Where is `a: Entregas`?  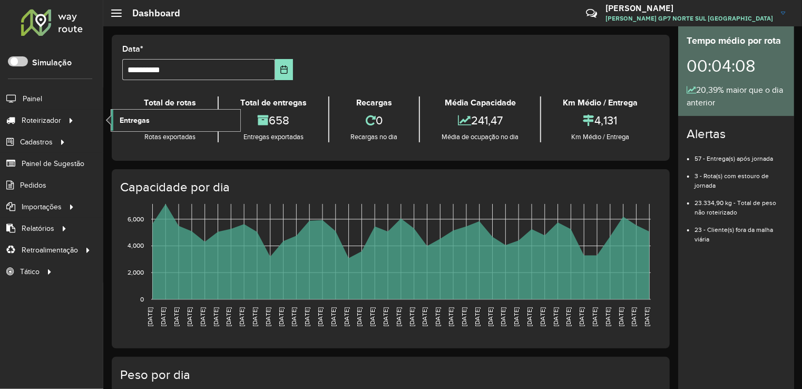 a: Entregas is located at coordinates (175, 120).